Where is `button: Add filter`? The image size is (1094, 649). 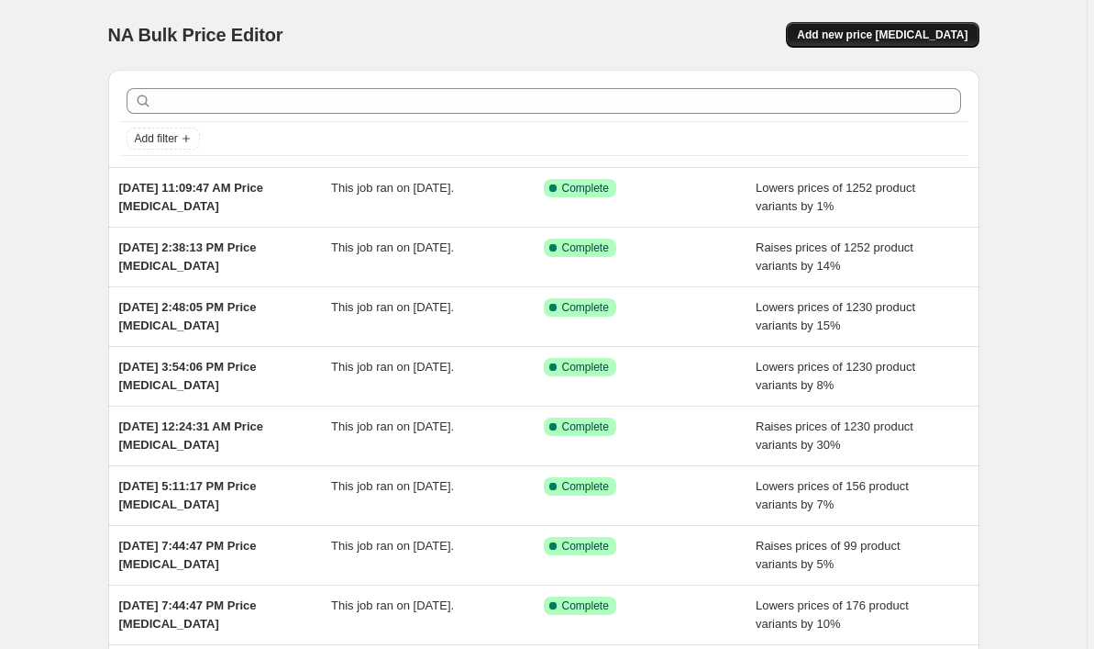 button: Add filter is located at coordinates (163, 139).